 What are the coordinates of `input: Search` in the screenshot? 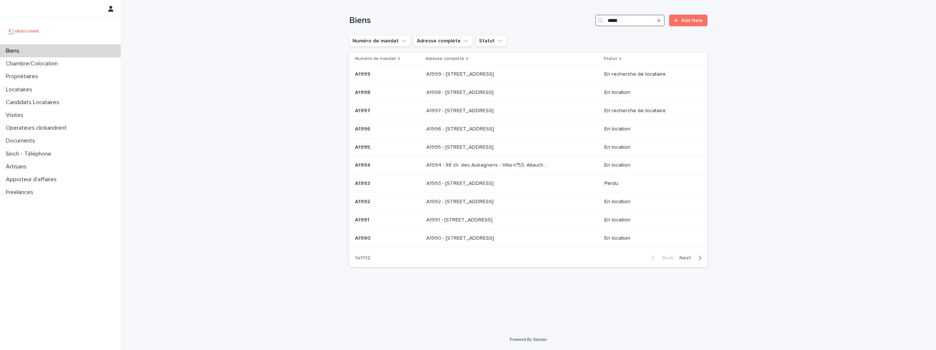 It's located at (630, 20).